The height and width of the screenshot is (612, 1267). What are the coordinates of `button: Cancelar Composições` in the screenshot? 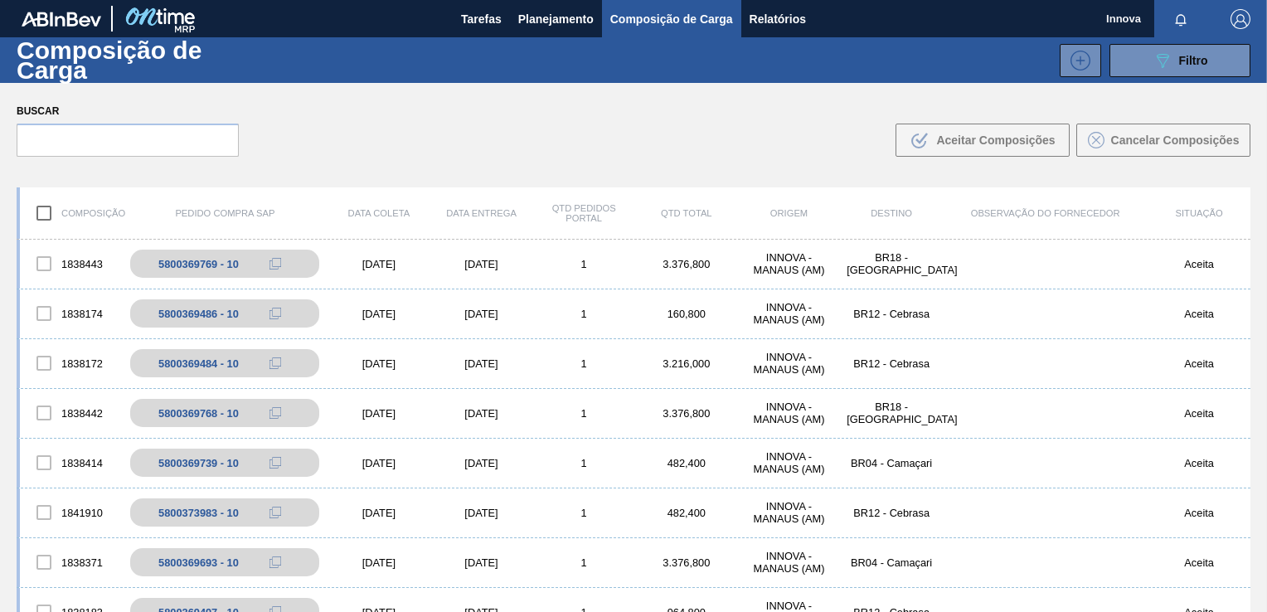 It's located at (1163, 140).